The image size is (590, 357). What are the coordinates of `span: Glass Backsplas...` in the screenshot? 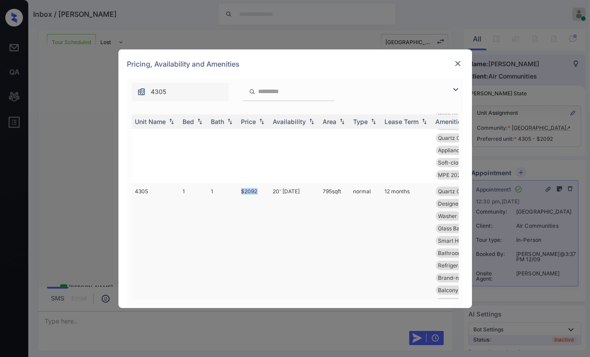 It's located at (460, 228).